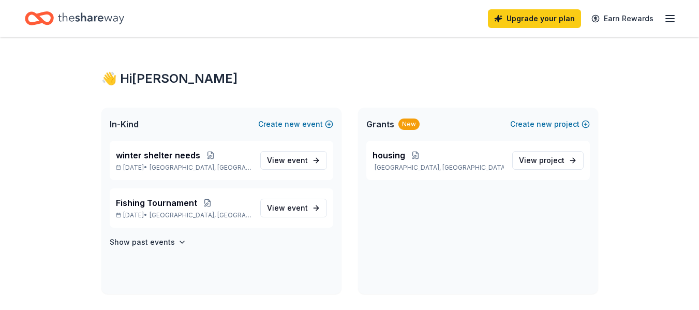 This screenshot has width=699, height=310. Describe the element at coordinates (124, 124) in the screenshot. I see `span: In-Kind` at that location.